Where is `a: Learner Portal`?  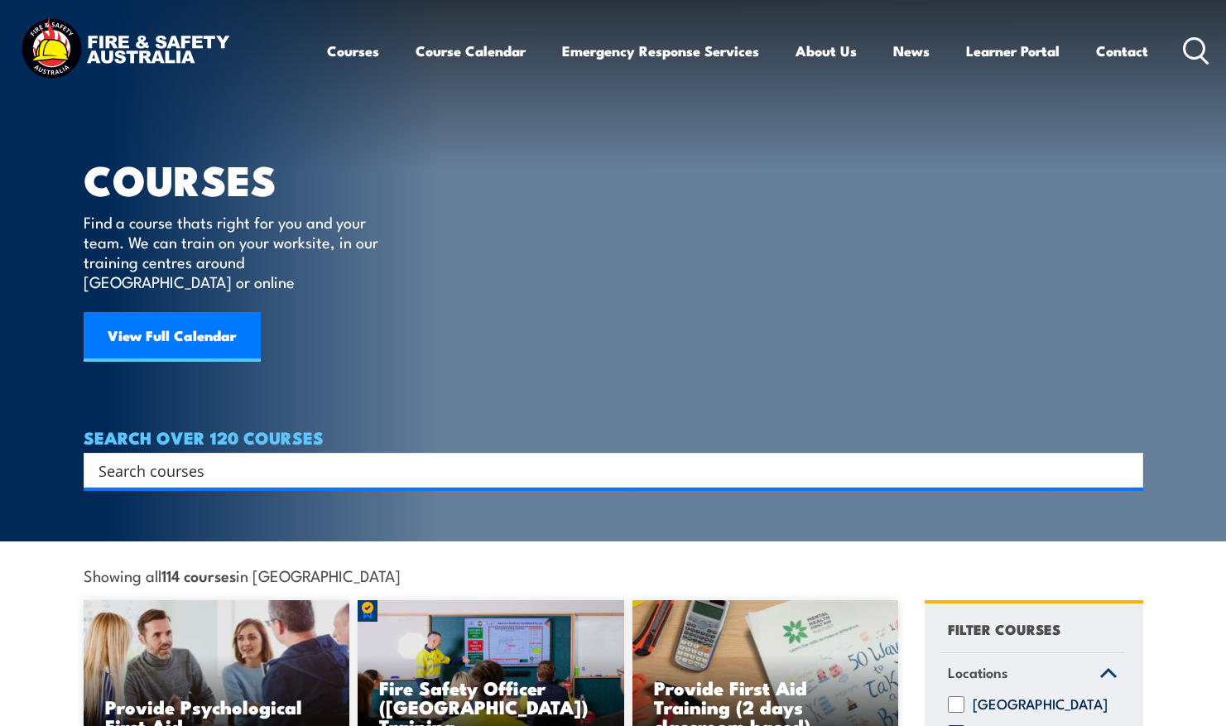
a: Learner Portal is located at coordinates (1013, 51).